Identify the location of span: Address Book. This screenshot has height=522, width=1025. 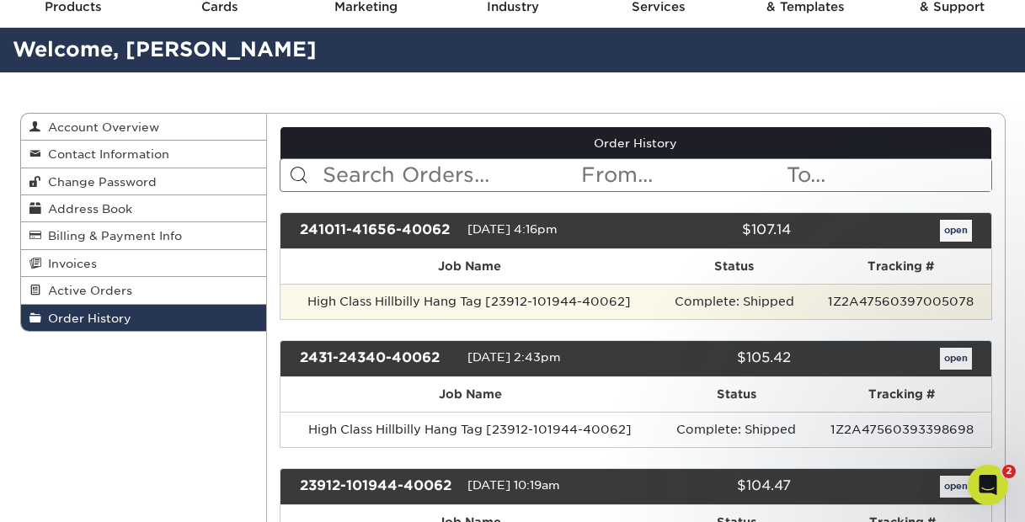
(87, 209).